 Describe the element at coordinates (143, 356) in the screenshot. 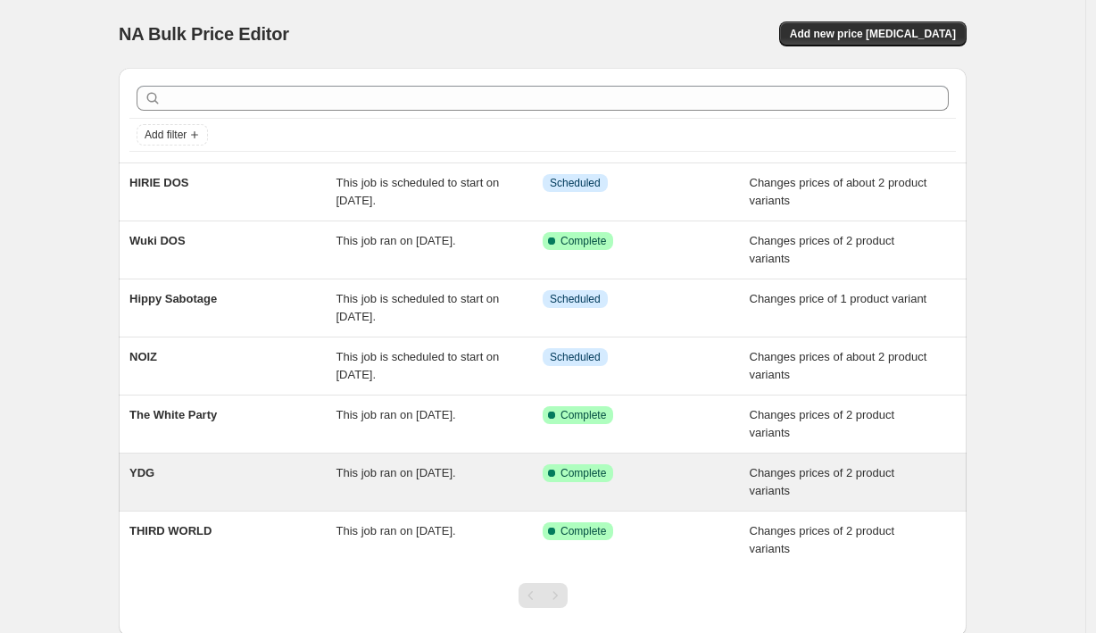

I see `span: NOIZ` at that location.